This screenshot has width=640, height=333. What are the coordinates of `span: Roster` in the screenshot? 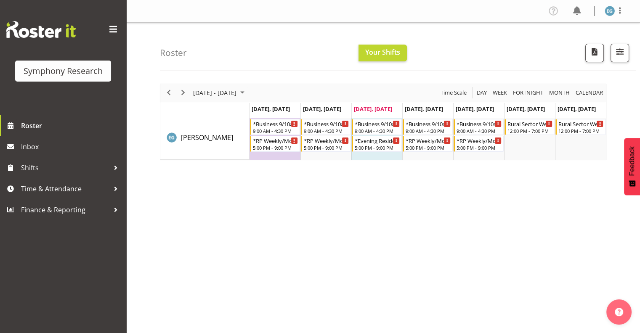 It's located at (71, 126).